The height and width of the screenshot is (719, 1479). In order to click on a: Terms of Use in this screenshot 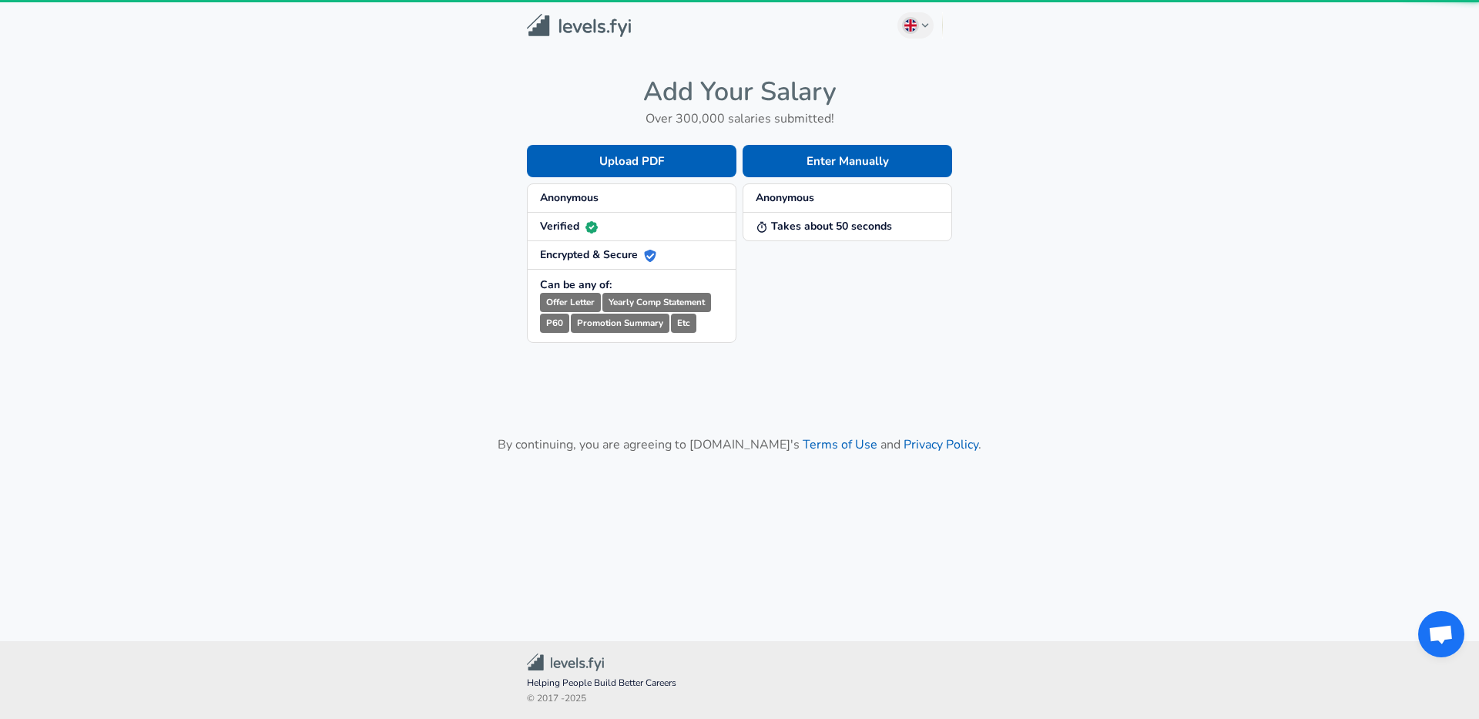, I will do `click(840, 444)`.